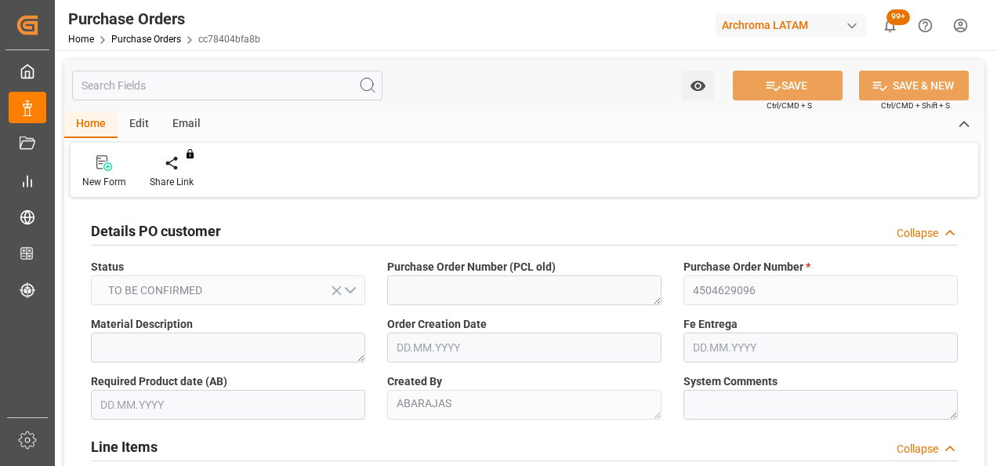 The height and width of the screenshot is (466, 997). I want to click on button: SAVE & NEW, so click(914, 85).